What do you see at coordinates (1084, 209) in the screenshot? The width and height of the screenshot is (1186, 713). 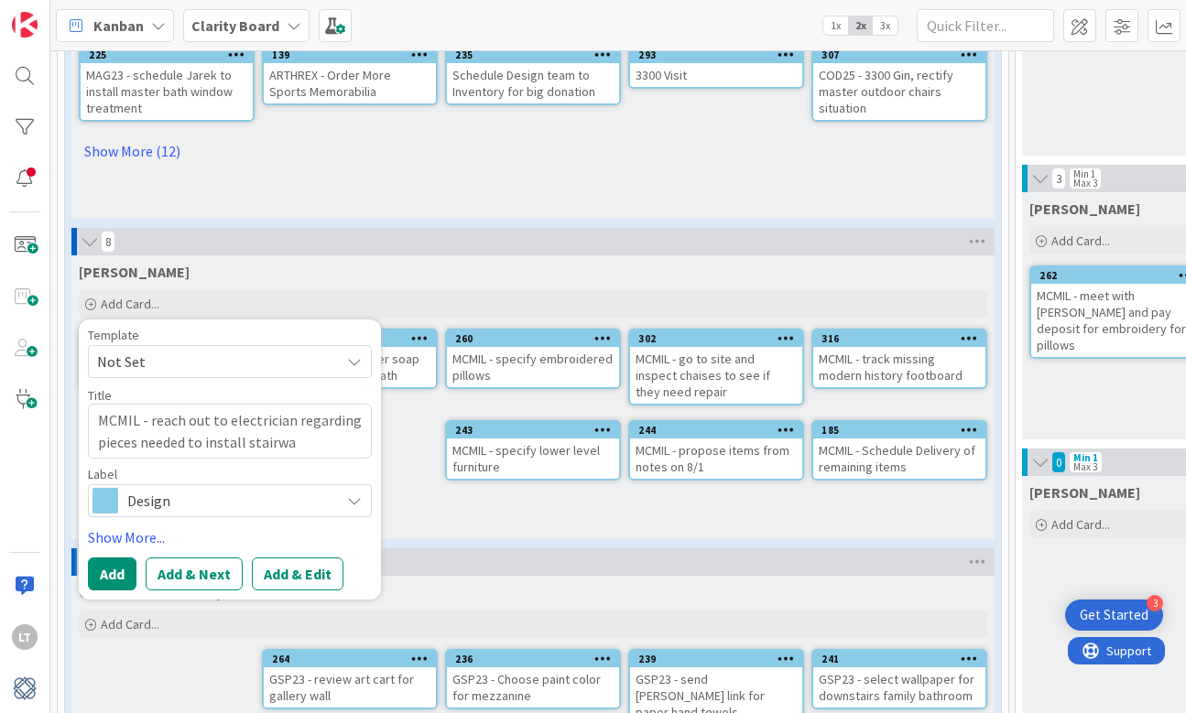 I see `span: Lisa T.` at bounding box center [1084, 209].